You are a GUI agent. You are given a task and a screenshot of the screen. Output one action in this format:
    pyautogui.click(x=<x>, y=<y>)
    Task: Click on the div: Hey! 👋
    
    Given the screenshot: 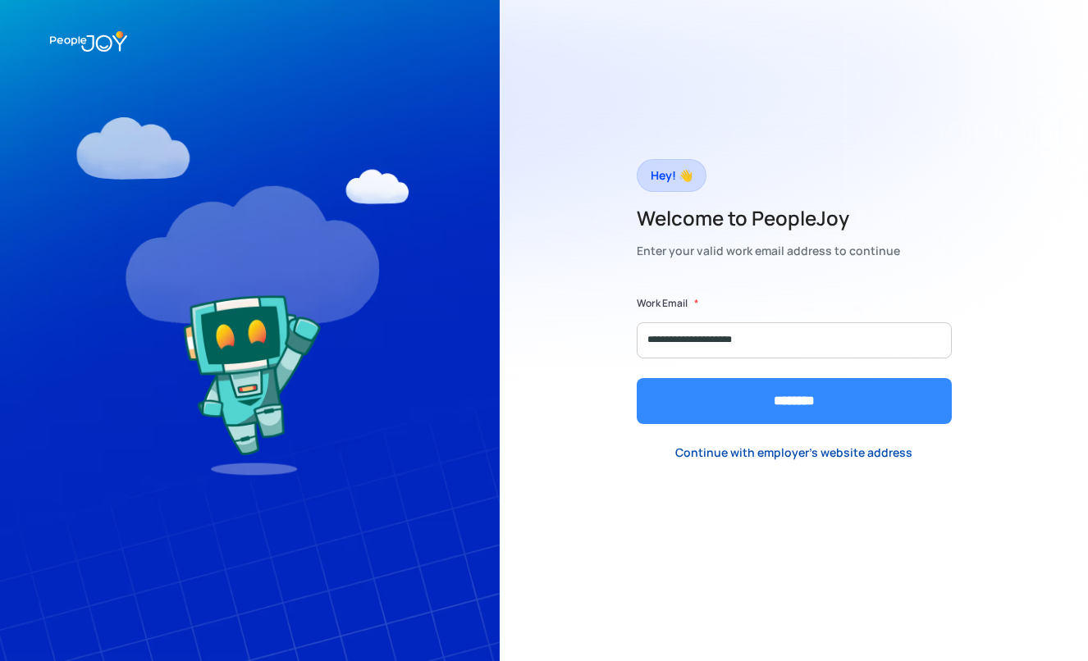 What is the action you would take?
    pyautogui.click(x=671, y=176)
    